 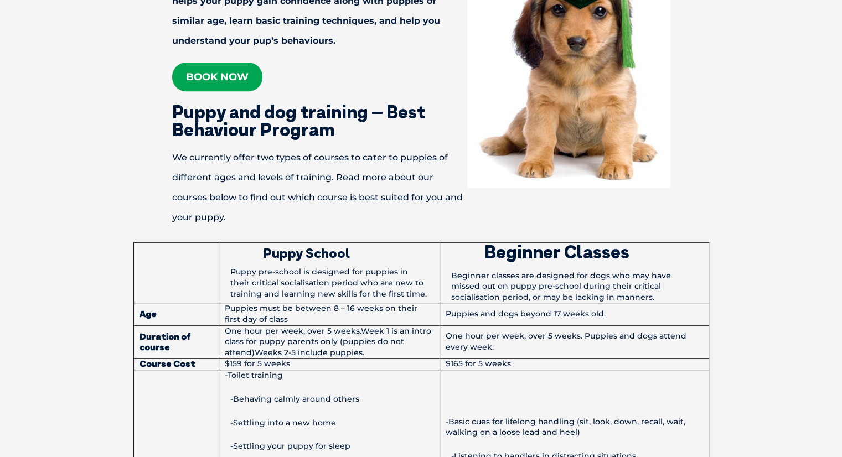 I want to click on td: $165 for 5 weeks, so click(x=574, y=364).